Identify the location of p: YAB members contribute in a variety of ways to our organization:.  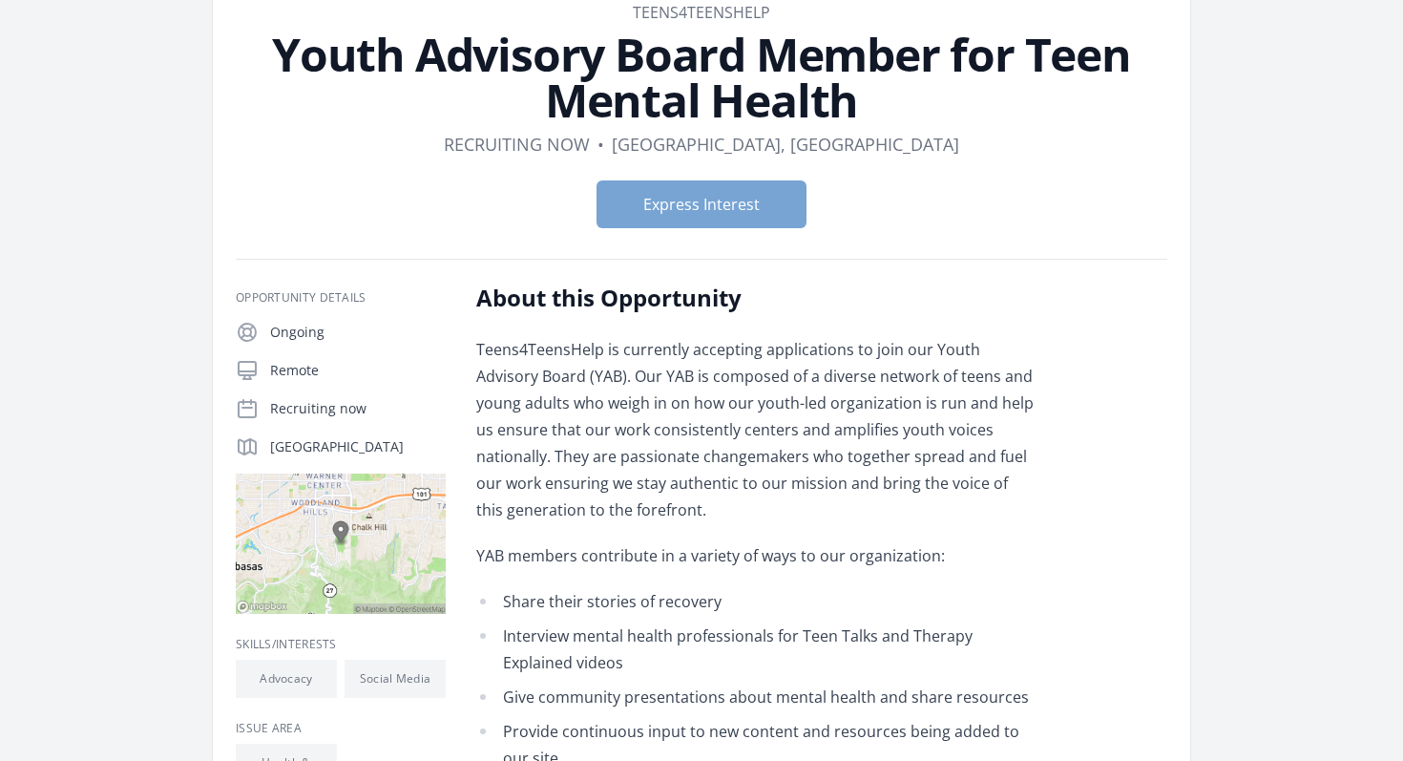
(755, 555).